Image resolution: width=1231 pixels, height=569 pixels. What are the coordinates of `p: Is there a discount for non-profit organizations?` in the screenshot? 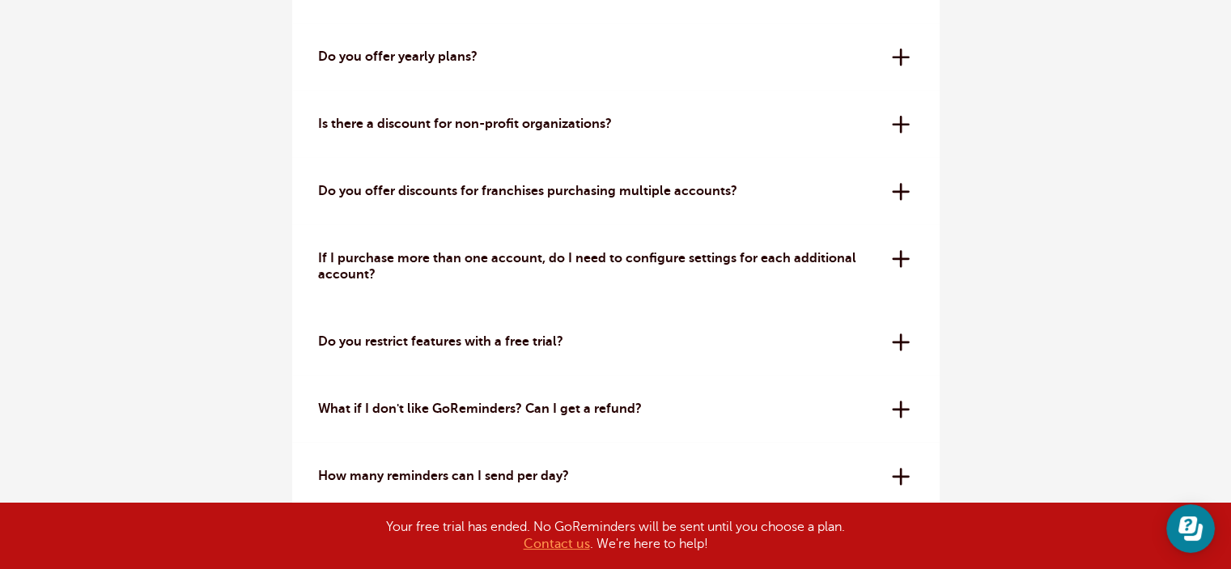 It's located at (599, 124).